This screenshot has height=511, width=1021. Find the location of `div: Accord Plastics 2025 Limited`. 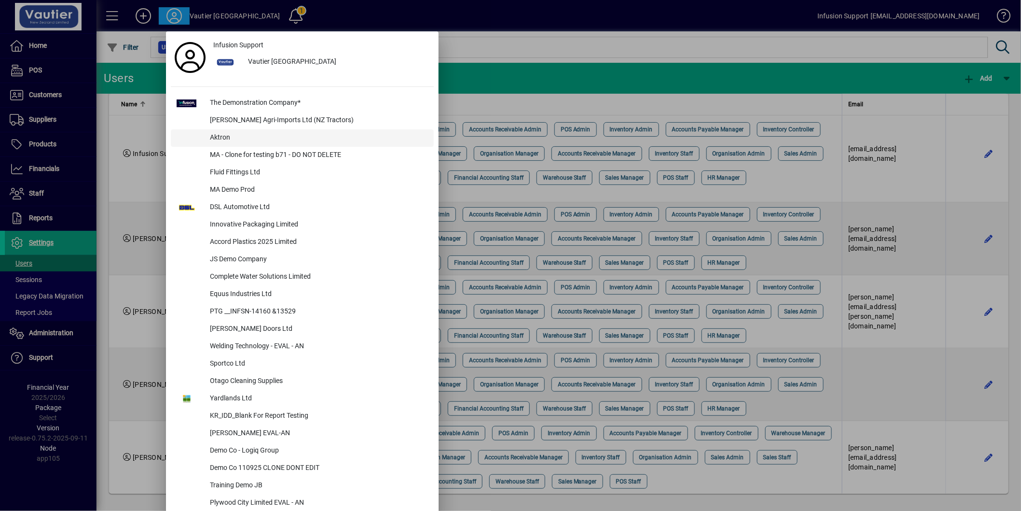

div: Accord Plastics 2025 Limited is located at coordinates (318, 242).